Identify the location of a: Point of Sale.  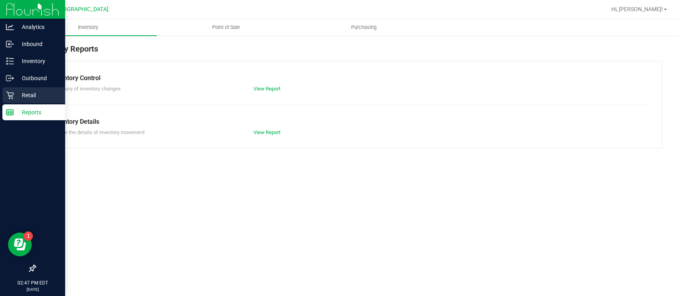
(226, 27).